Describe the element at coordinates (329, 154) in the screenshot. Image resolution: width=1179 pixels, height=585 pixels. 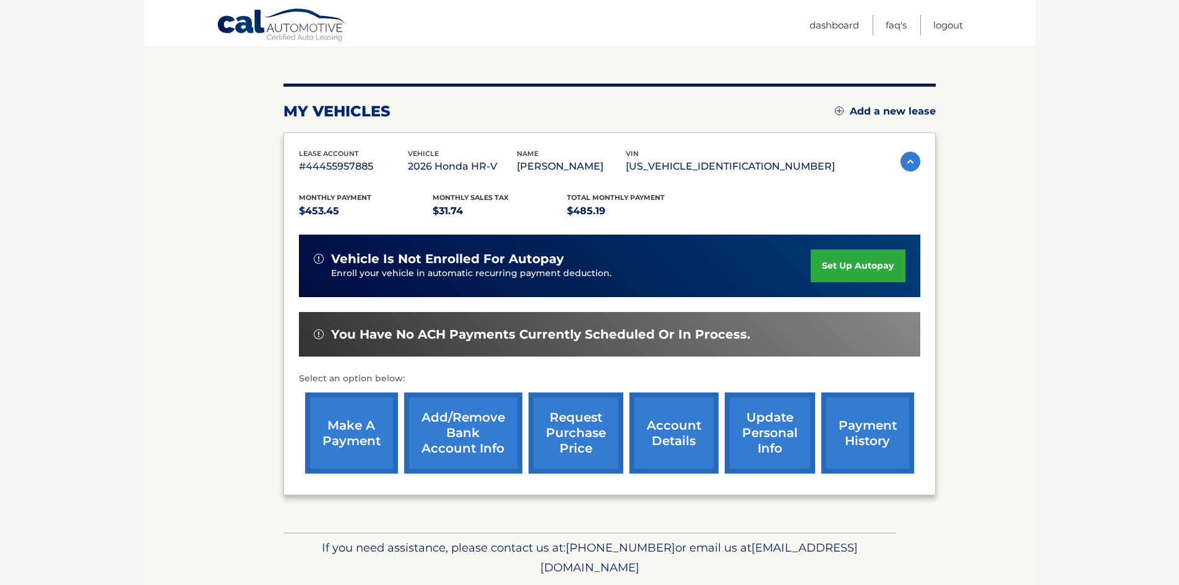
I see `span: lease account` at that location.